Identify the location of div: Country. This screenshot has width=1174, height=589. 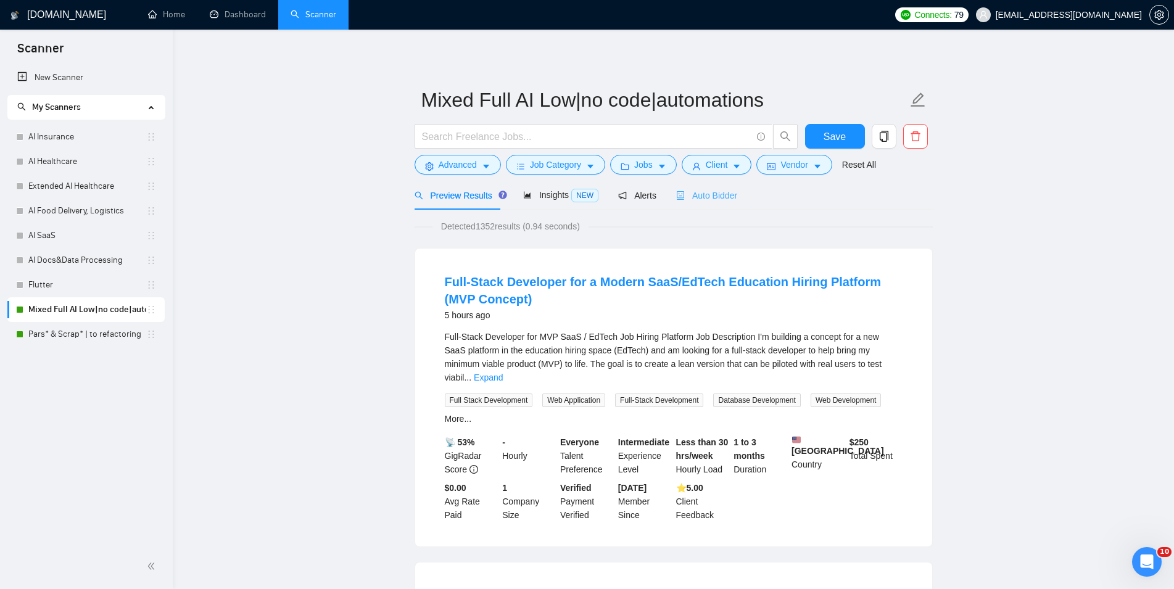
(818, 456).